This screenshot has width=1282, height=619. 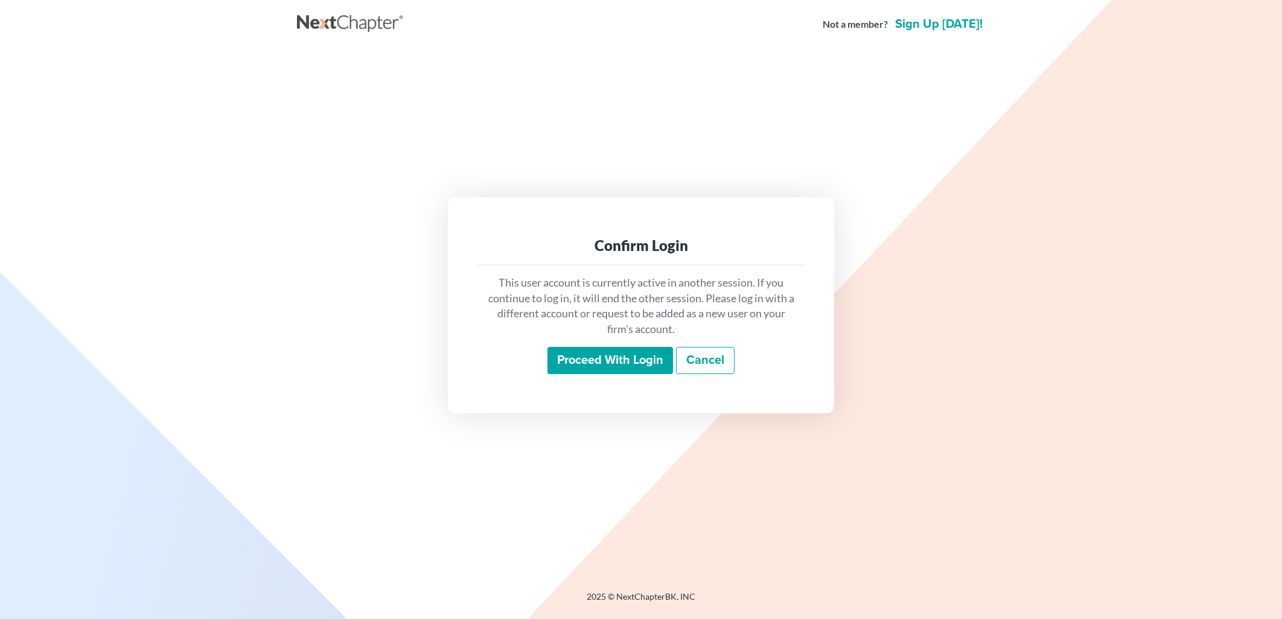 I want to click on p: This user account is currently active in another session. If you continue to log in, it will end ..., so click(x=641, y=306).